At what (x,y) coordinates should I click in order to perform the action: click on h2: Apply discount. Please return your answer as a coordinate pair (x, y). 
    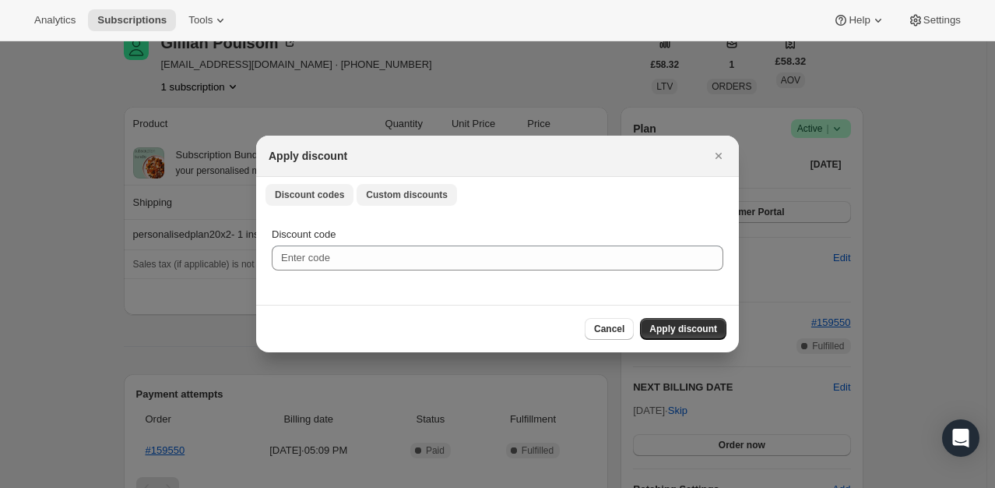
    Looking at the image, I should click on (308, 156).